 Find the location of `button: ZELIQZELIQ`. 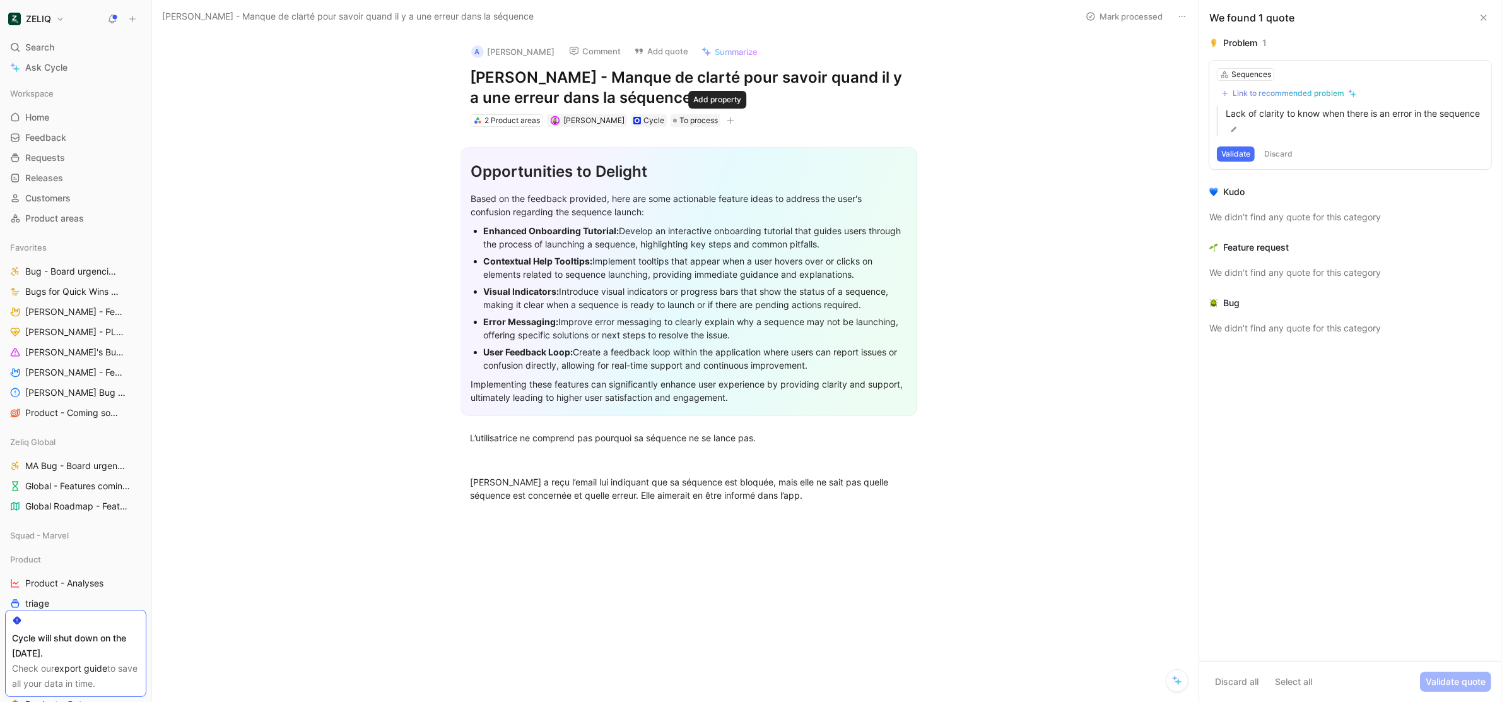

button: ZELIQZELIQ is located at coordinates (36, 19).